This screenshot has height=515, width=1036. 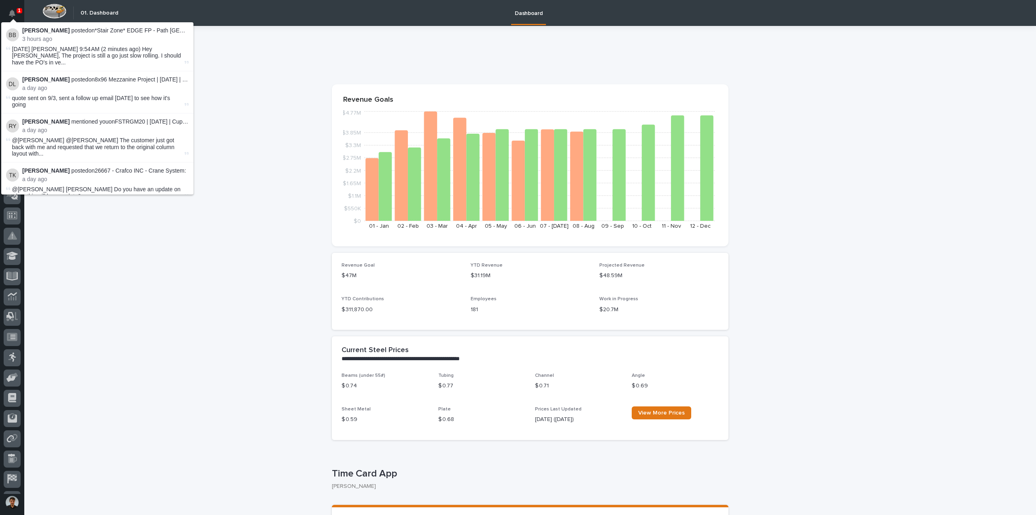 What do you see at coordinates (12, 13) in the screenshot?
I see `button: Notifications` at bounding box center [12, 13].